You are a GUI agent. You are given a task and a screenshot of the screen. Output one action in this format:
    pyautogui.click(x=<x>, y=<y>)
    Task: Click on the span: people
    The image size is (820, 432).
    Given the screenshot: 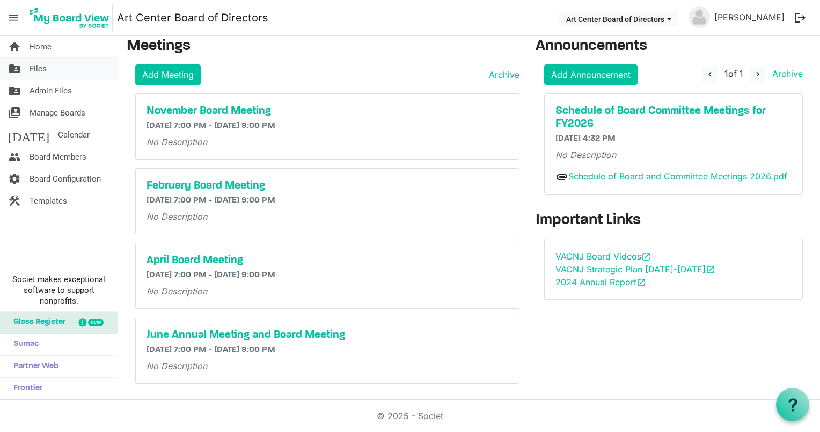 What is the action you would take?
    pyautogui.click(x=14, y=157)
    